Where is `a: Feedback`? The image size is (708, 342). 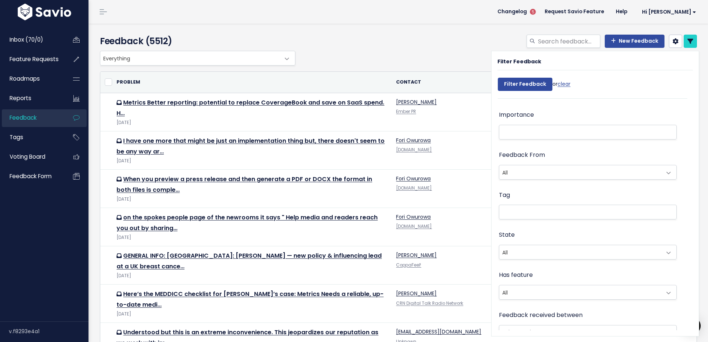
a: Feedback is located at coordinates (31, 118).